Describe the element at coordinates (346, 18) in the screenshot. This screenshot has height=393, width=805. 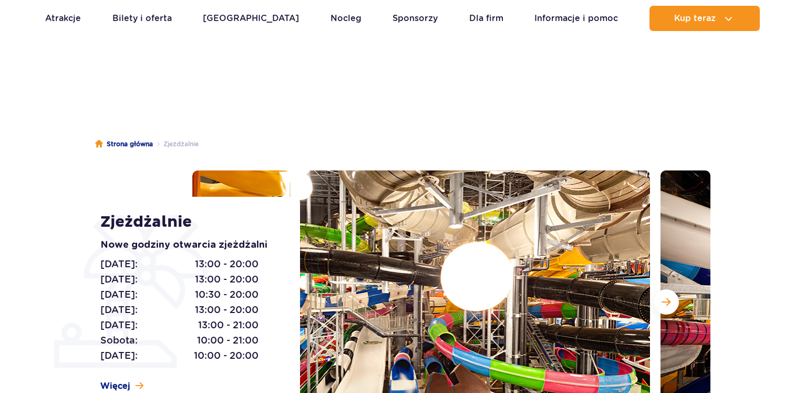
I see `a: Nocleg` at that location.